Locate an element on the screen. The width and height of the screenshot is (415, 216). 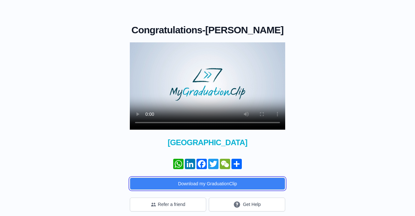
button: Get Help is located at coordinates (247, 205).